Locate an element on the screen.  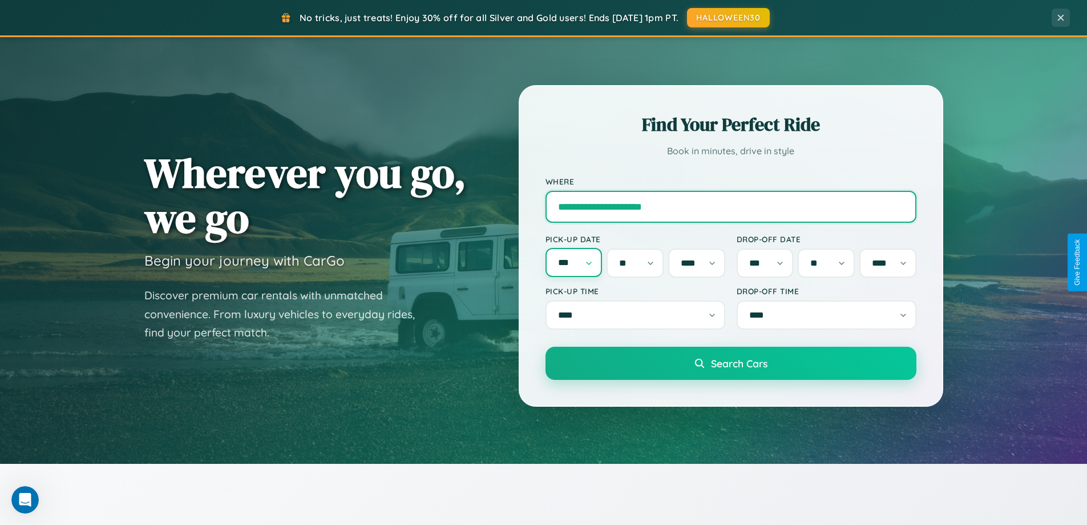
label: Drop-off Time is located at coordinates (826, 291).